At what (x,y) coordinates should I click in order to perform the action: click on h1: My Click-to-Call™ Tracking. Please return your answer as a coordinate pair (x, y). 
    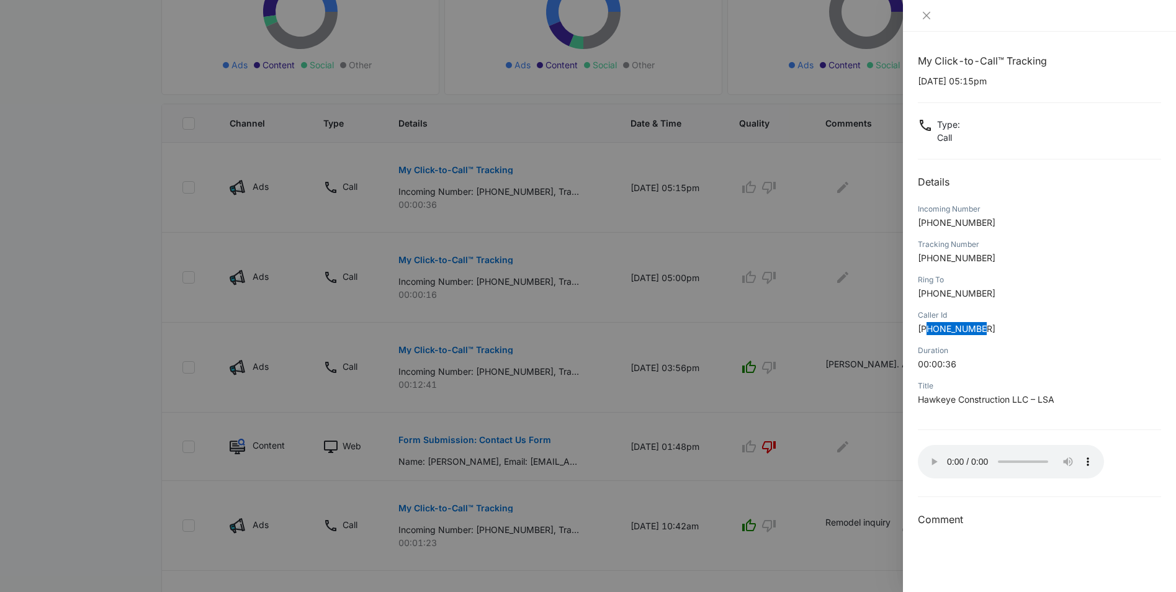
    Looking at the image, I should click on (1040, 61).